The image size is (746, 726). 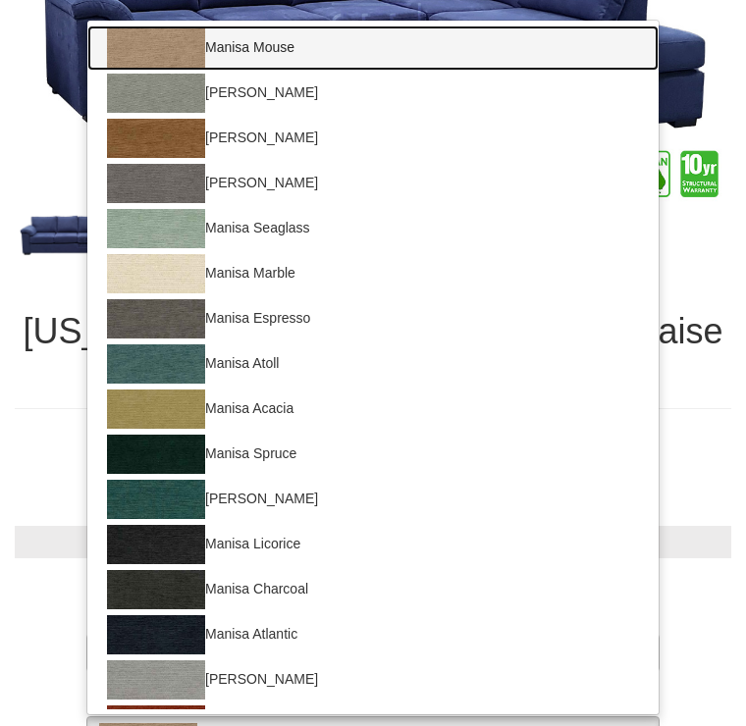 I want to click on a: Manisa Licorice, so click(x=373, y=545).